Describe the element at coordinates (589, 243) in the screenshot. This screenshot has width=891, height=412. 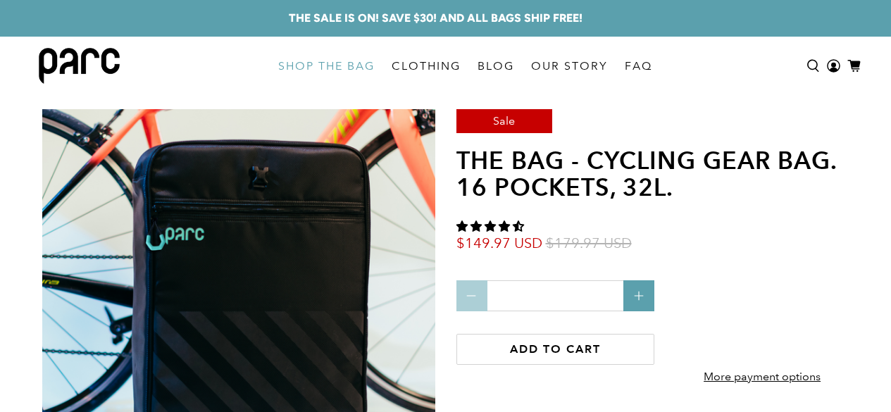
I see `span: $179.97 USD` at that location.